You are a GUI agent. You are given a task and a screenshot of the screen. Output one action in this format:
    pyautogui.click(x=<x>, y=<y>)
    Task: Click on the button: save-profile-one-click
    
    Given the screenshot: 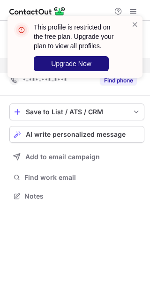 What is the action you would take?
    pyautogui.click(x=77, y=112)
    